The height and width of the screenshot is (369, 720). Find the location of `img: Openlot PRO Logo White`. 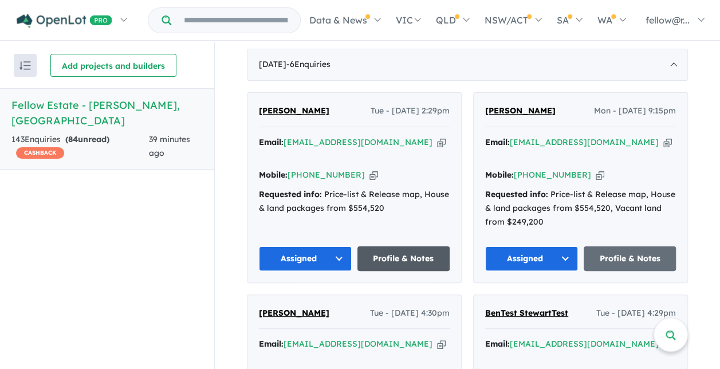

img: Openlot PRO Logo White is located at coordinates (64, 21).